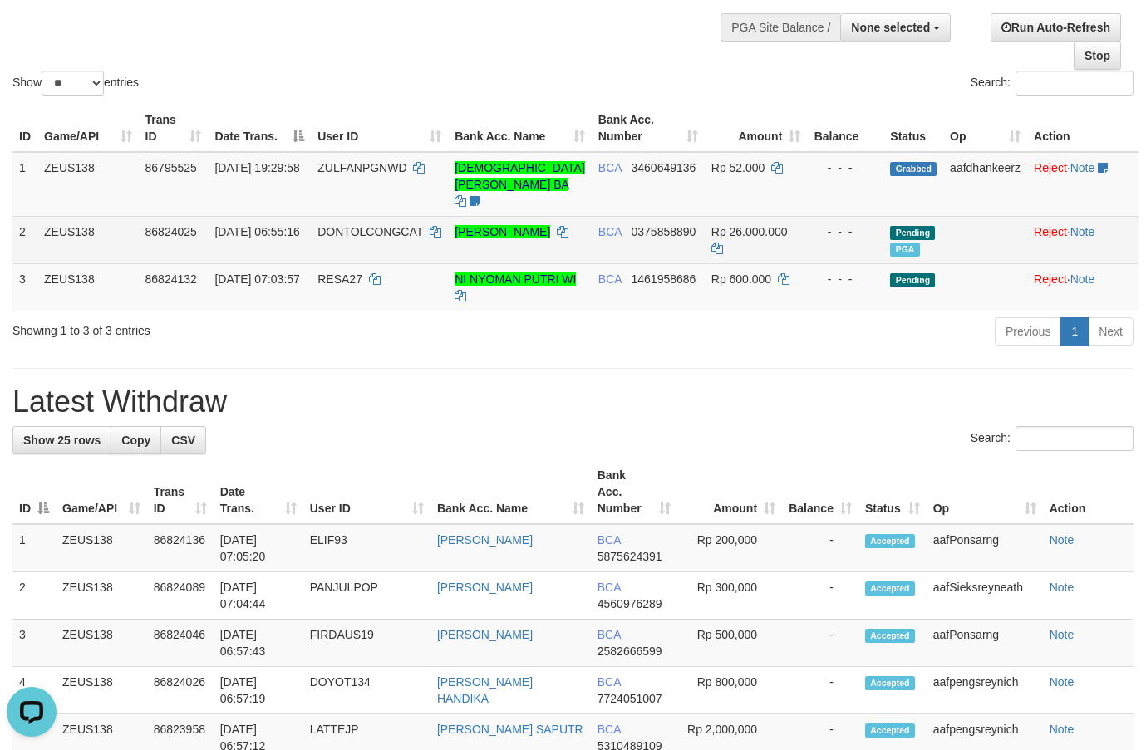 The width and height of the screenshot is (1146, 750). What do you see at coordinates (366, 492) in the screenshot?
I see `th: User ID: activate to sort column ascending` at bounding box center [366, 492].